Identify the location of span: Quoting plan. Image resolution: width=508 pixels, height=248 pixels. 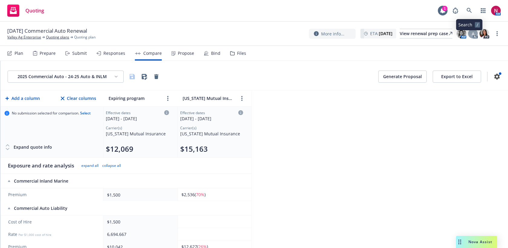
(85, 37).